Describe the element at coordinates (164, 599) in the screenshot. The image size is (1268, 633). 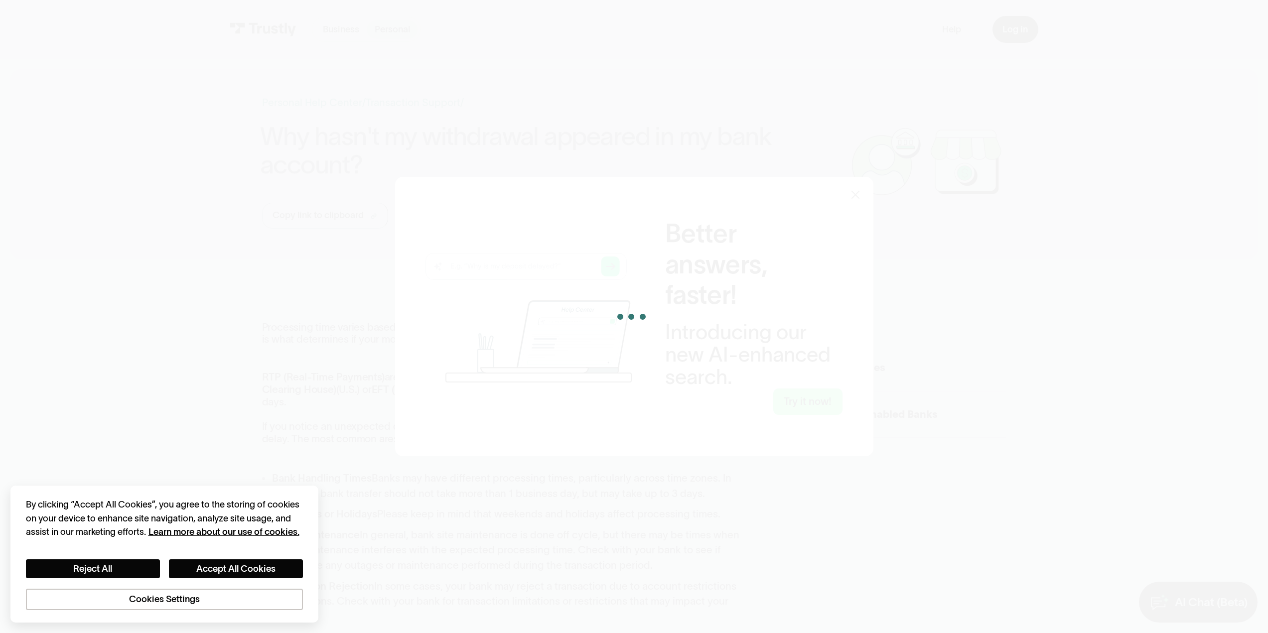
I see `button: Cookies Settings` at that location.